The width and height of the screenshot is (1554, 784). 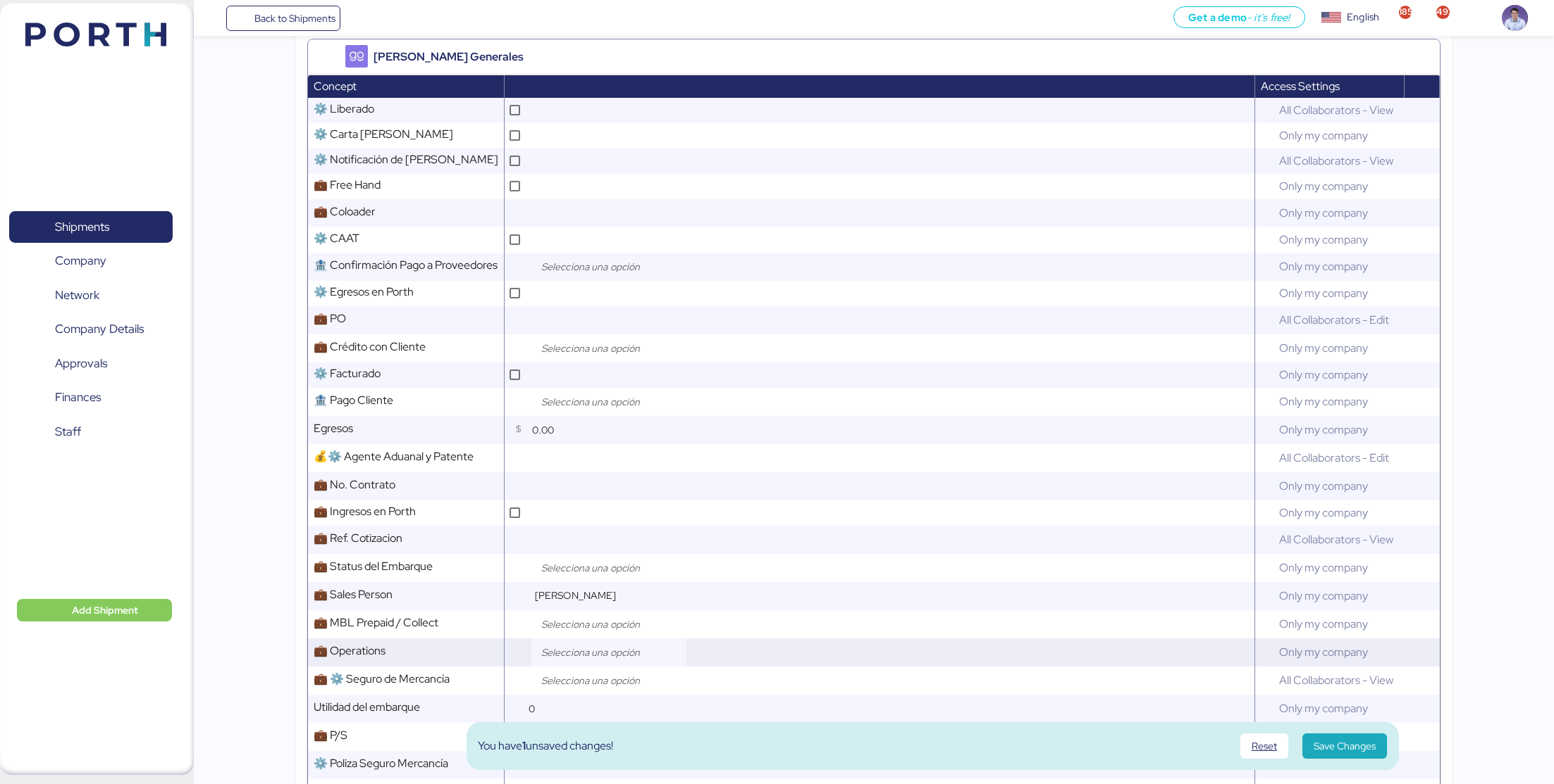 I want to click on span: 💼 Operations, so click(x=350, y=651).